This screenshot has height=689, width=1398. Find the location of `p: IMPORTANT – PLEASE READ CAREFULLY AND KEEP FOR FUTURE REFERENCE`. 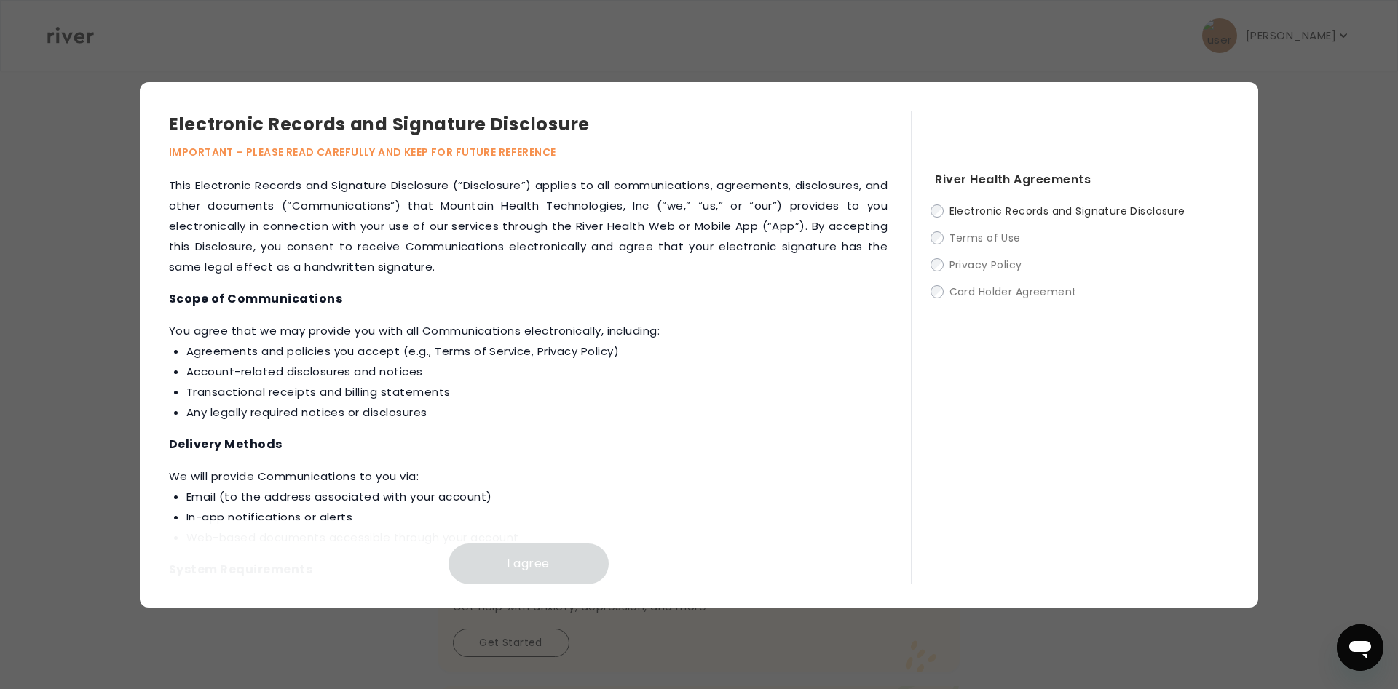

p: IMPORTANT – PLEASE READ CAREFULLY AND KEEP FOR FUTURE REFERENCE is located at coordinates (539, 152).